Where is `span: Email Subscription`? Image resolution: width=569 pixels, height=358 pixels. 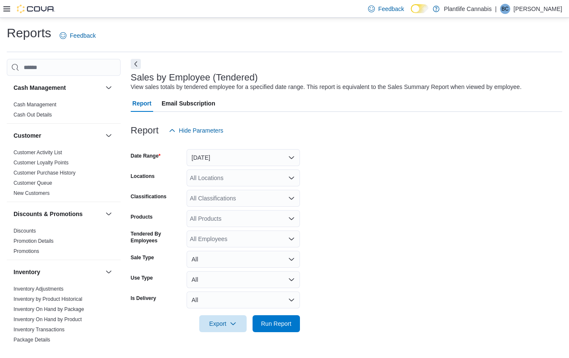
span: Email Subscription is located at coordinates (188, 103).